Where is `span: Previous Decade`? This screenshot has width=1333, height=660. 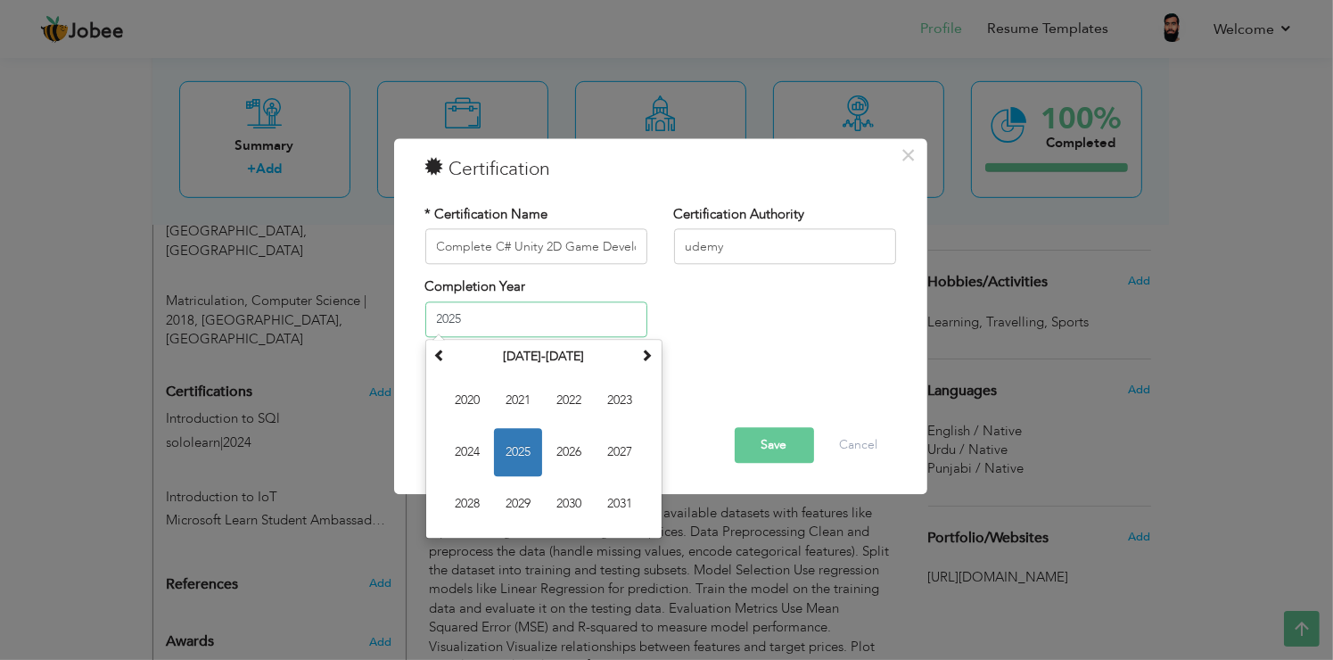 span: Previous Decade is located at coordinates (440, 355).